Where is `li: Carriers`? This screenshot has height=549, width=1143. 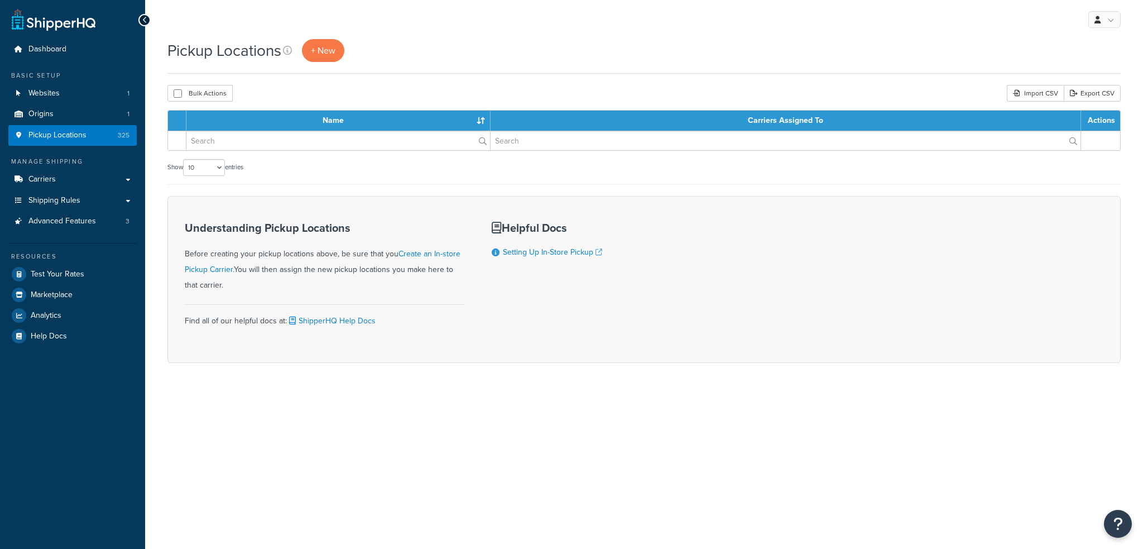
li: Carriers is located at coordinates (73, 179).